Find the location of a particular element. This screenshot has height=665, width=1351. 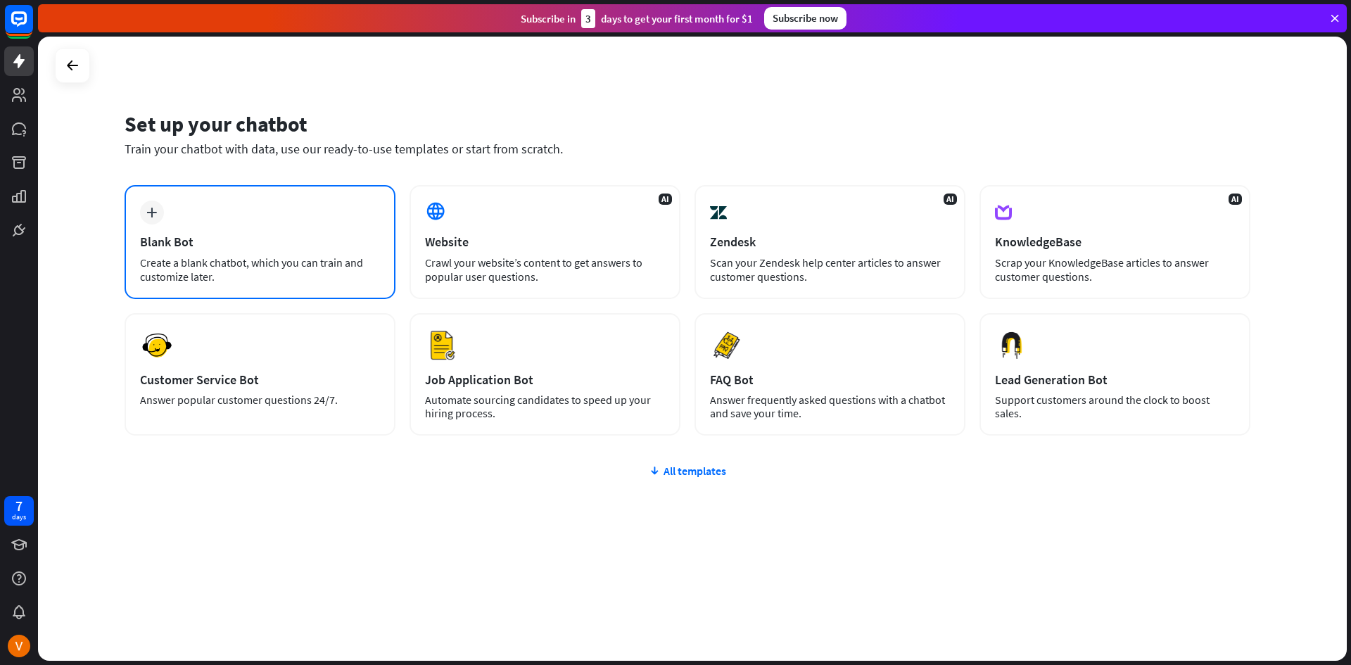

div: 7 is located at coordinates (19, 506).